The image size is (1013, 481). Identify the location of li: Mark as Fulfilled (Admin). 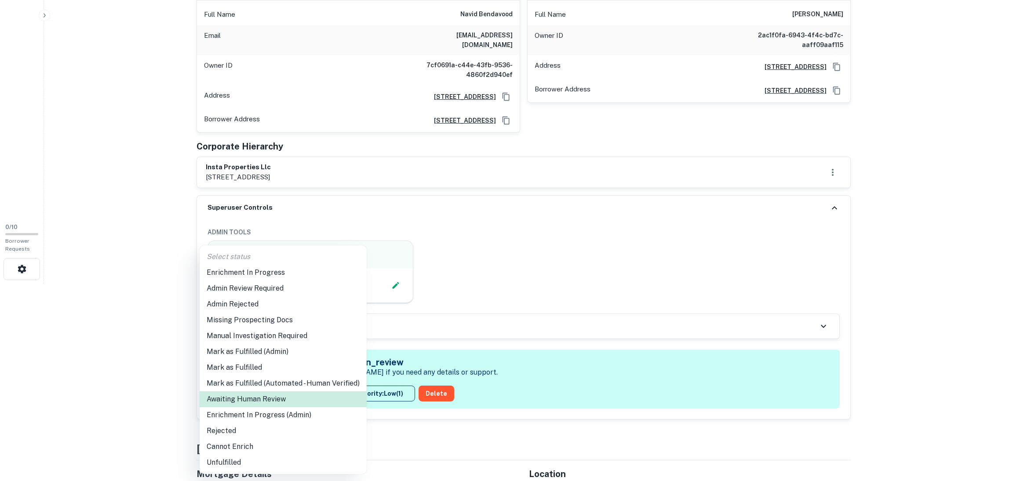
(283, 352).